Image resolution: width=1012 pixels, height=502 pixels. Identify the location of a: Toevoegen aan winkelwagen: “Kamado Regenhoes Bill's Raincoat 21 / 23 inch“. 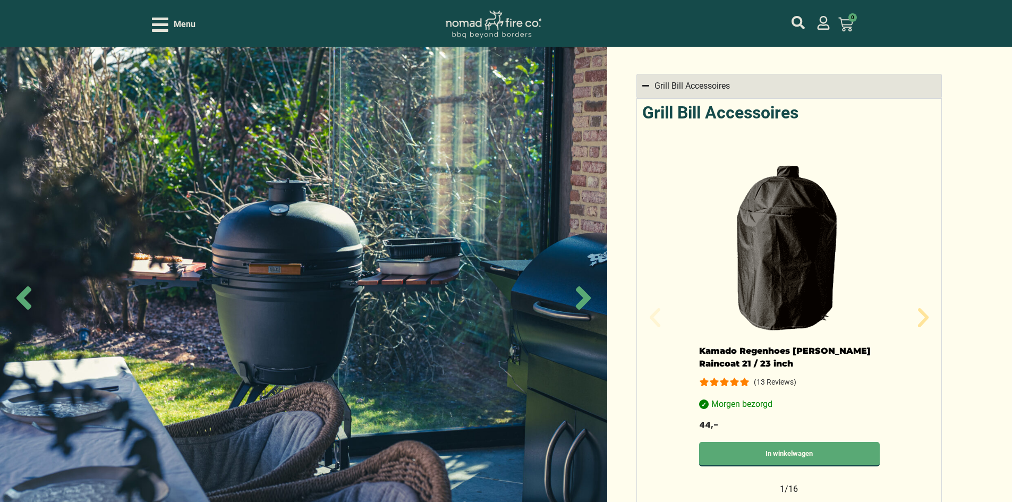
(790, 454).